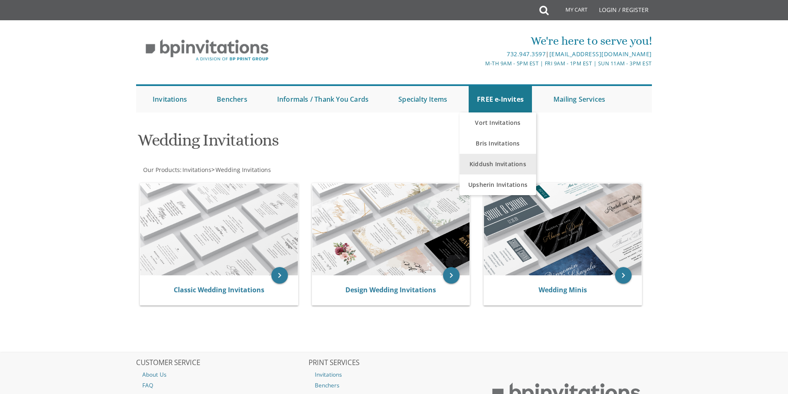  I want to click on a: FREE e-Invites, so click(500, 99).